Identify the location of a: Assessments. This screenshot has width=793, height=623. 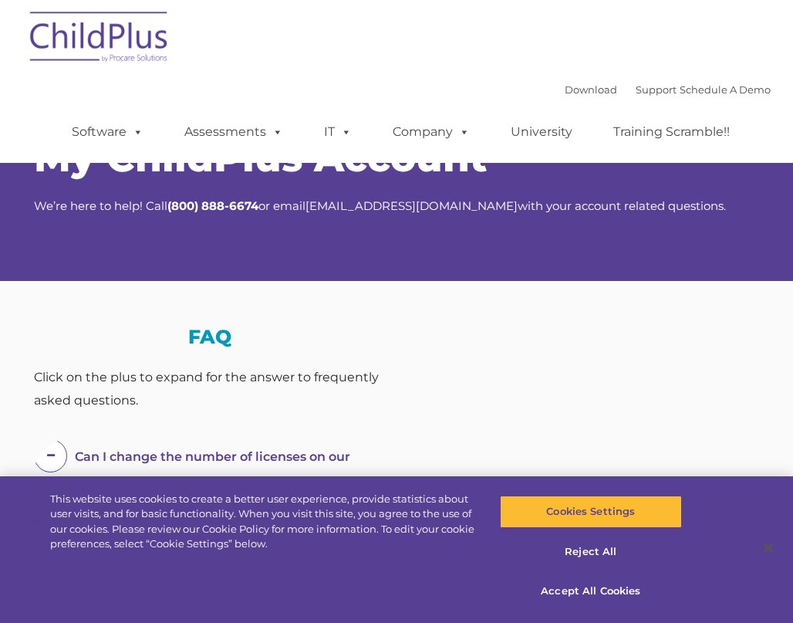
(234, 132).